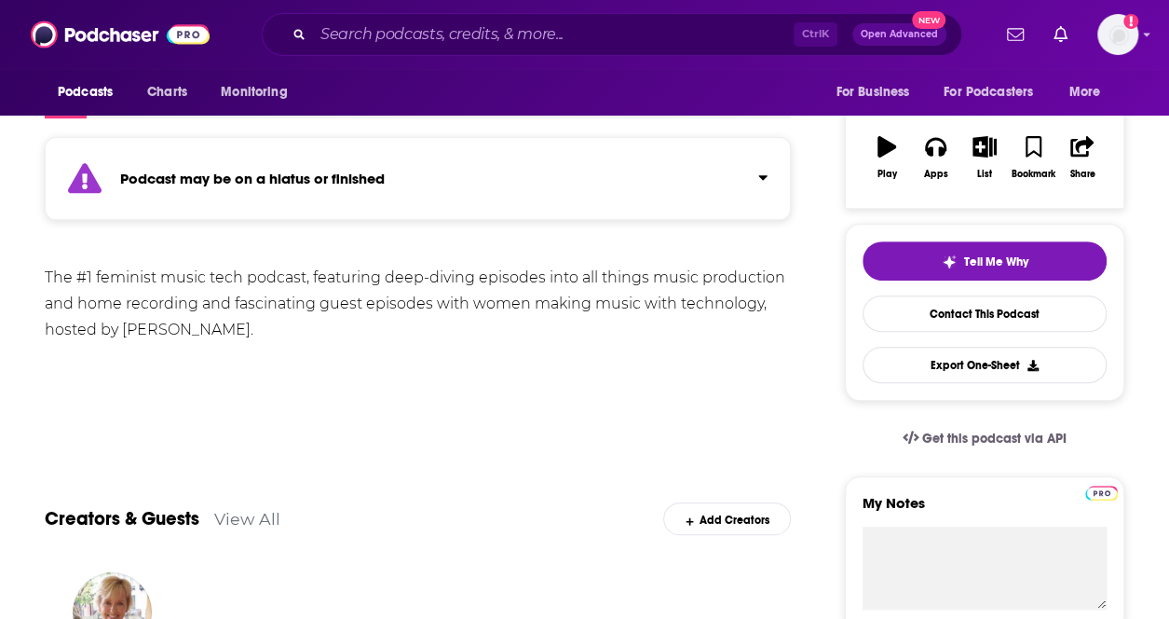 This screenshot has height=619, width=1169. I want to click on button: tell me why sparkleTell Me Why, so click(985, 261).